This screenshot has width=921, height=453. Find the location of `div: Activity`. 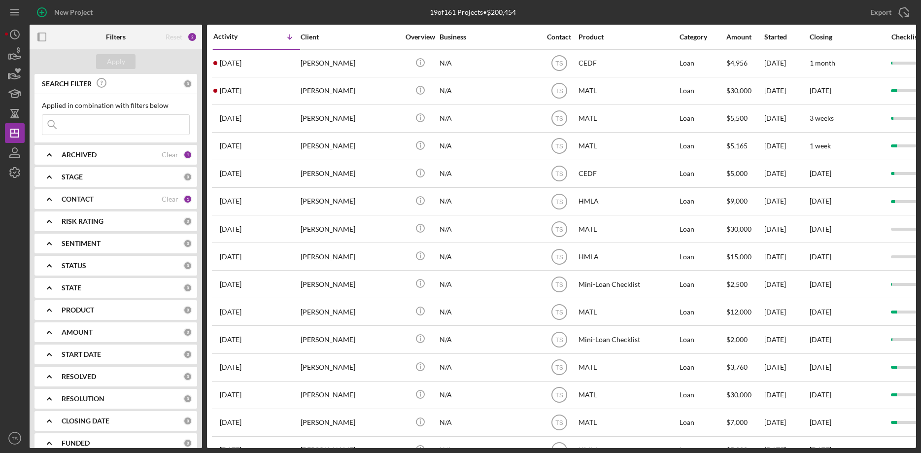

div: Activity is located at coordinates (235, 36).